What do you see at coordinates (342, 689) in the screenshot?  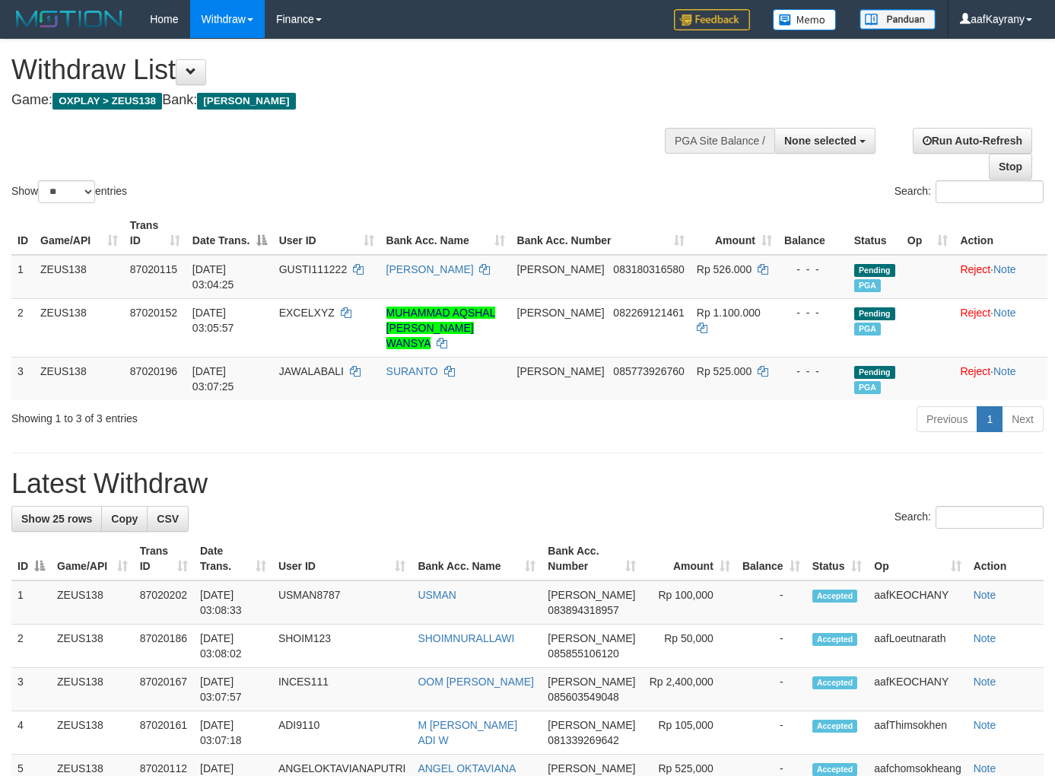 I see `td: INCES111` at bounding box center [342, 689].